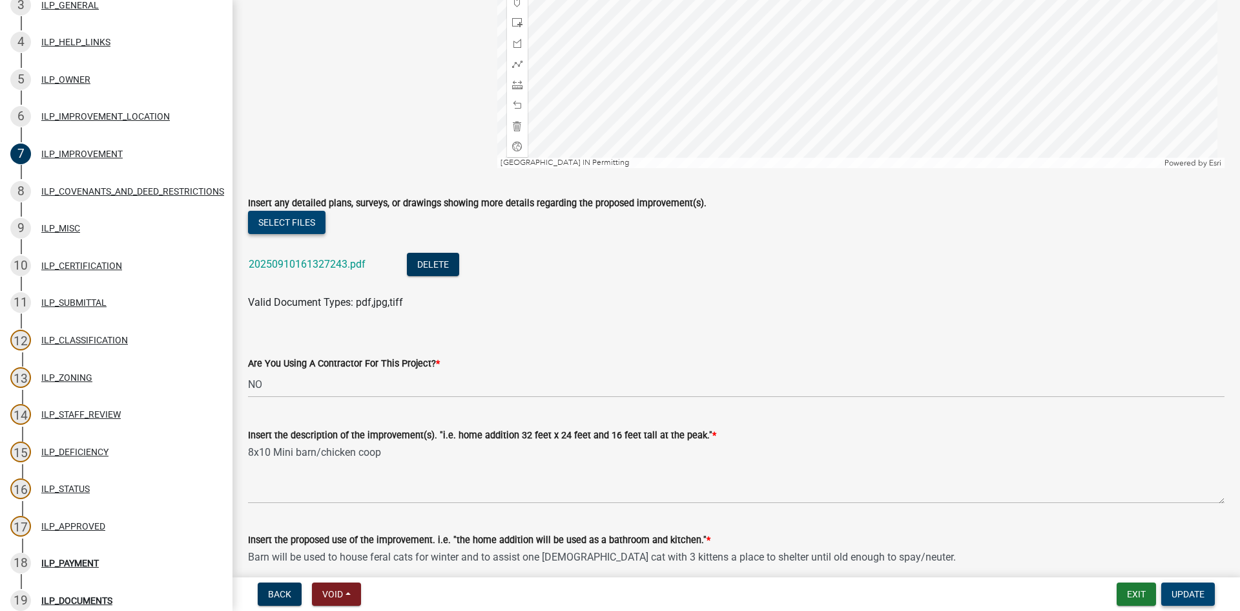 The image size is (1240, 611). I want to click on div: ILP_PAYMENT, so click(70, 563).